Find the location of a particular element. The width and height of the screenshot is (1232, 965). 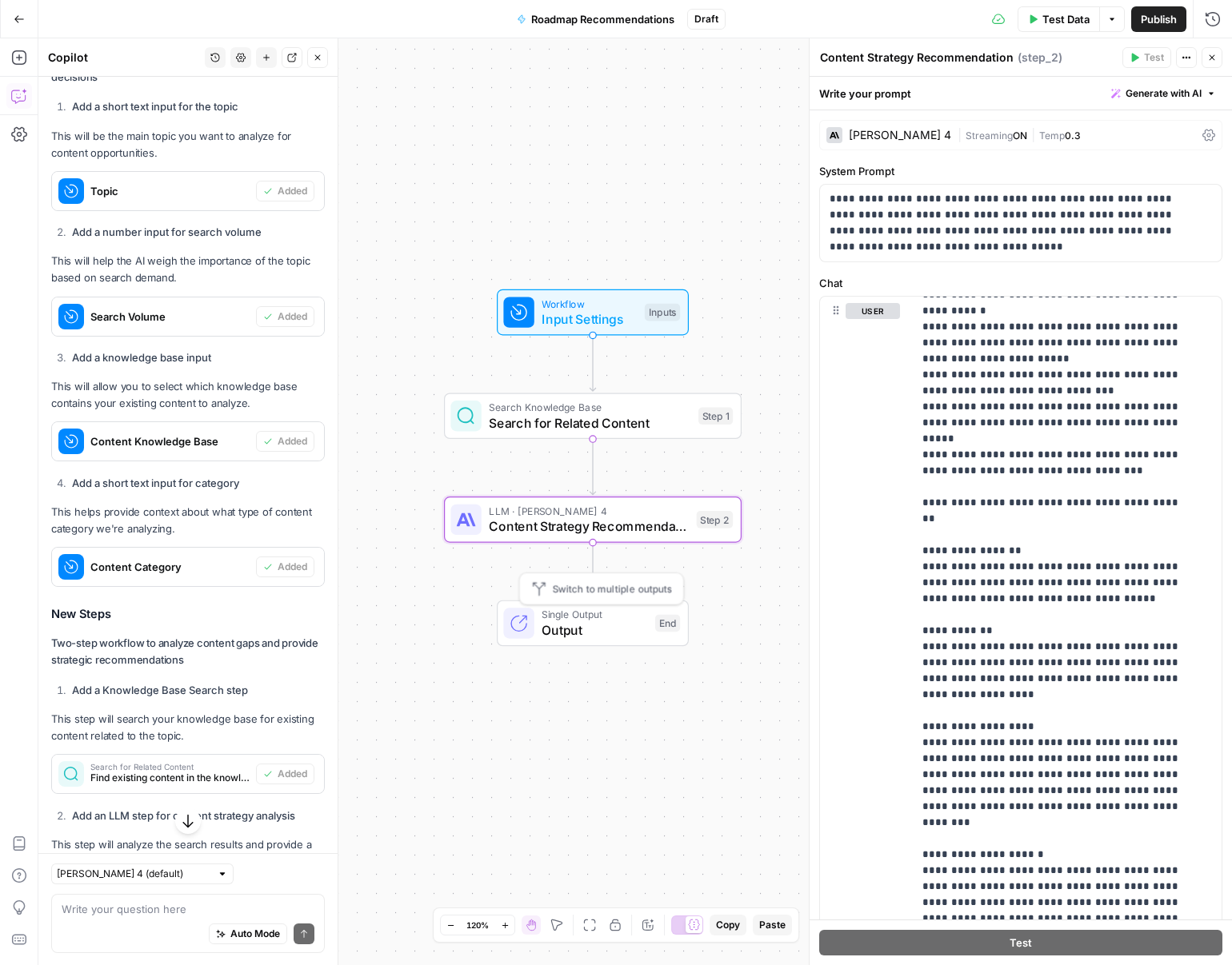

span: ON is located at coordinates (1020, 135).